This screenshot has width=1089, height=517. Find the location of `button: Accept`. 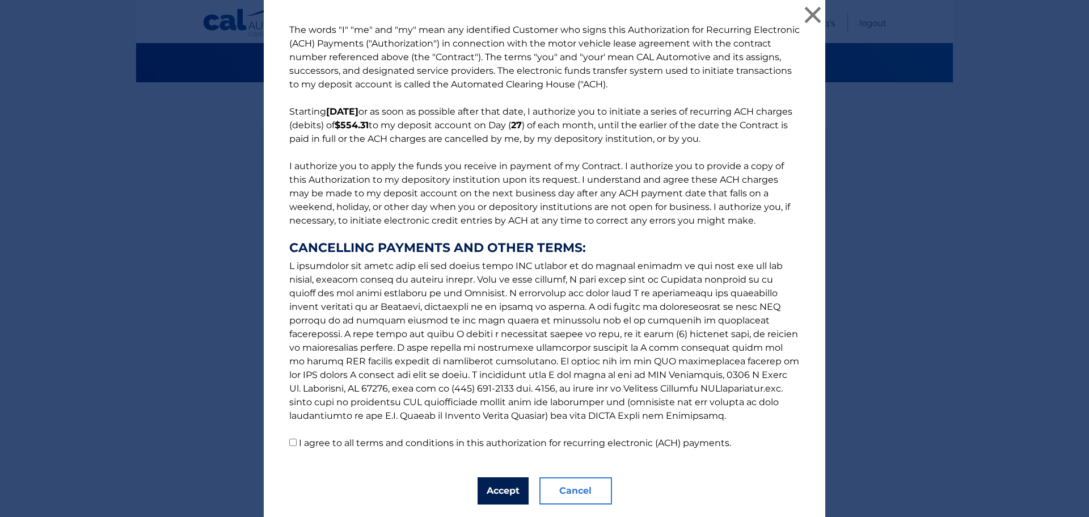

button: Accept is located at coordinates (503, 491).